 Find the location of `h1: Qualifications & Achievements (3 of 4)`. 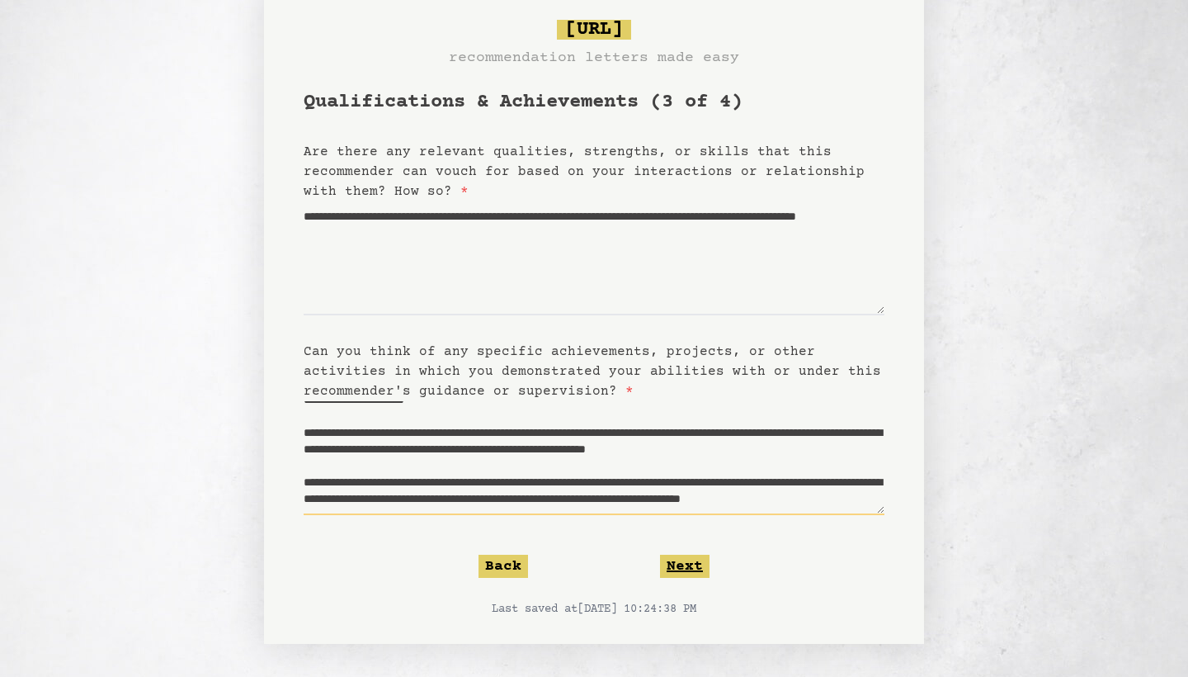

h1: Qualifications & Achievements (3 of 4) is located at coordinates (594, 102).